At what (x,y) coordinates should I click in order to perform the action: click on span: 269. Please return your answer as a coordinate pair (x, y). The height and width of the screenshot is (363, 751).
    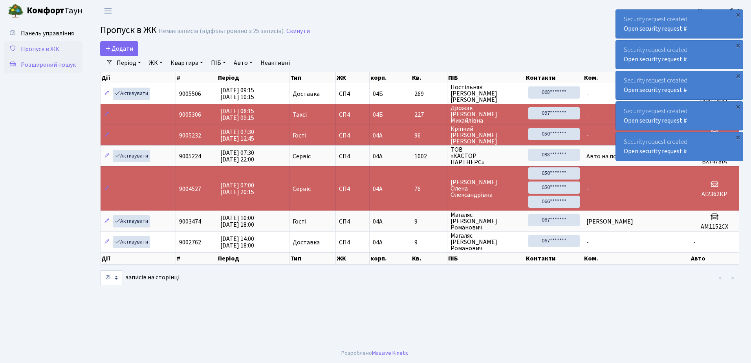
    Looking at the image, I should click on (429, 94).